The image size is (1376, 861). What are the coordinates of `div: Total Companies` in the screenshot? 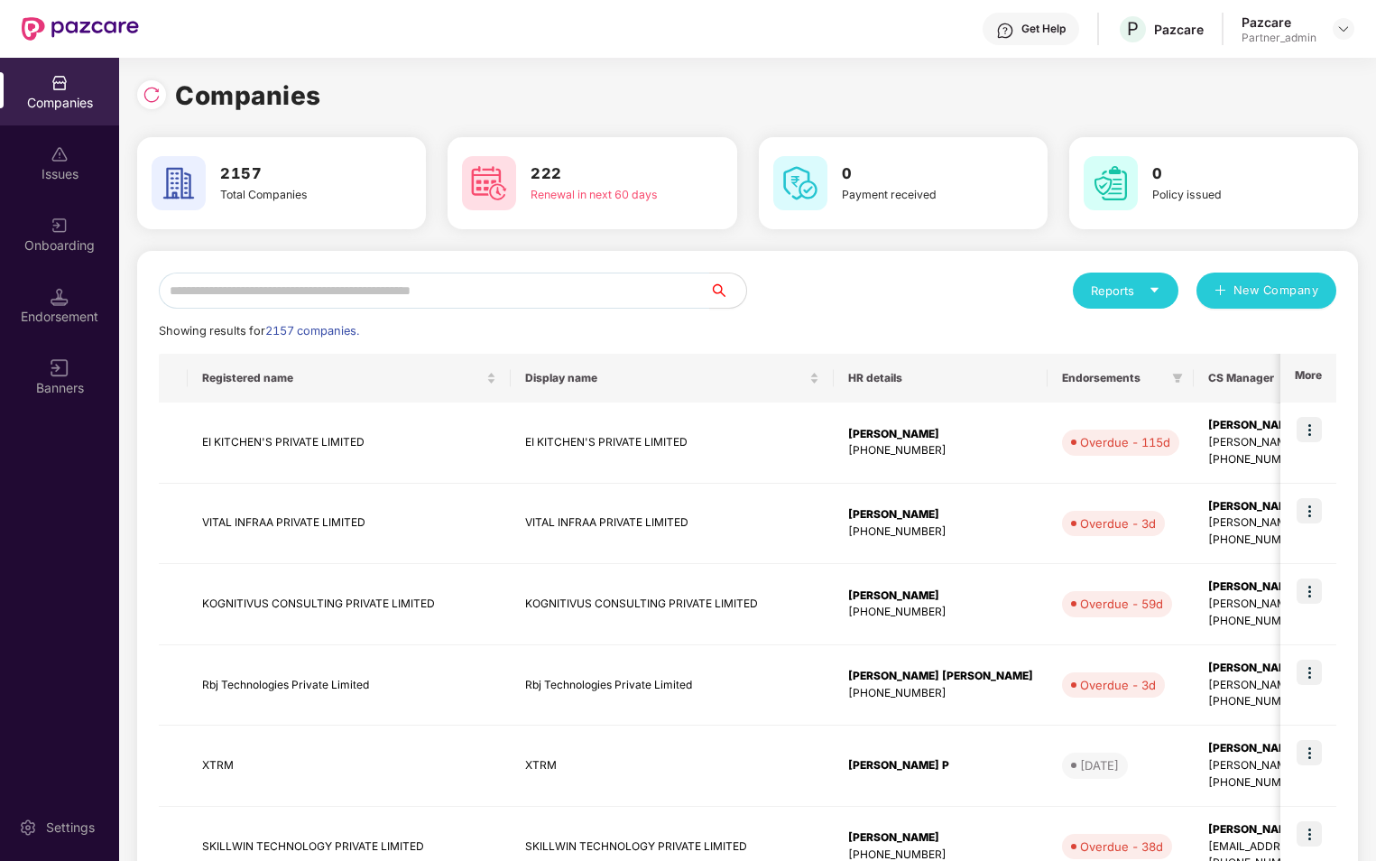 It's located at (292, 194).